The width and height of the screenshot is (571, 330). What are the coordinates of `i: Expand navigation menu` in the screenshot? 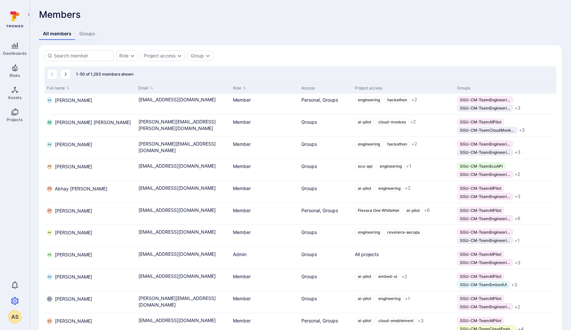 It's located at (29, 15).